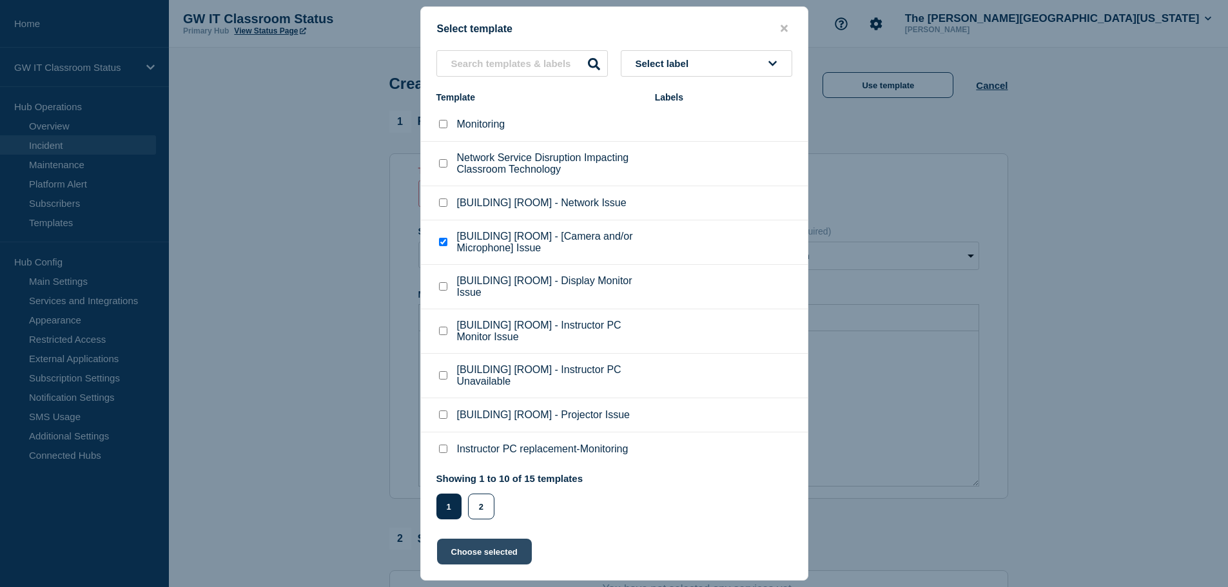 This screenshot has width=1228, height=587. Describe the element at coordinates (522, 63) in the screenshot. I see `input: Search templates & labels` at that location.